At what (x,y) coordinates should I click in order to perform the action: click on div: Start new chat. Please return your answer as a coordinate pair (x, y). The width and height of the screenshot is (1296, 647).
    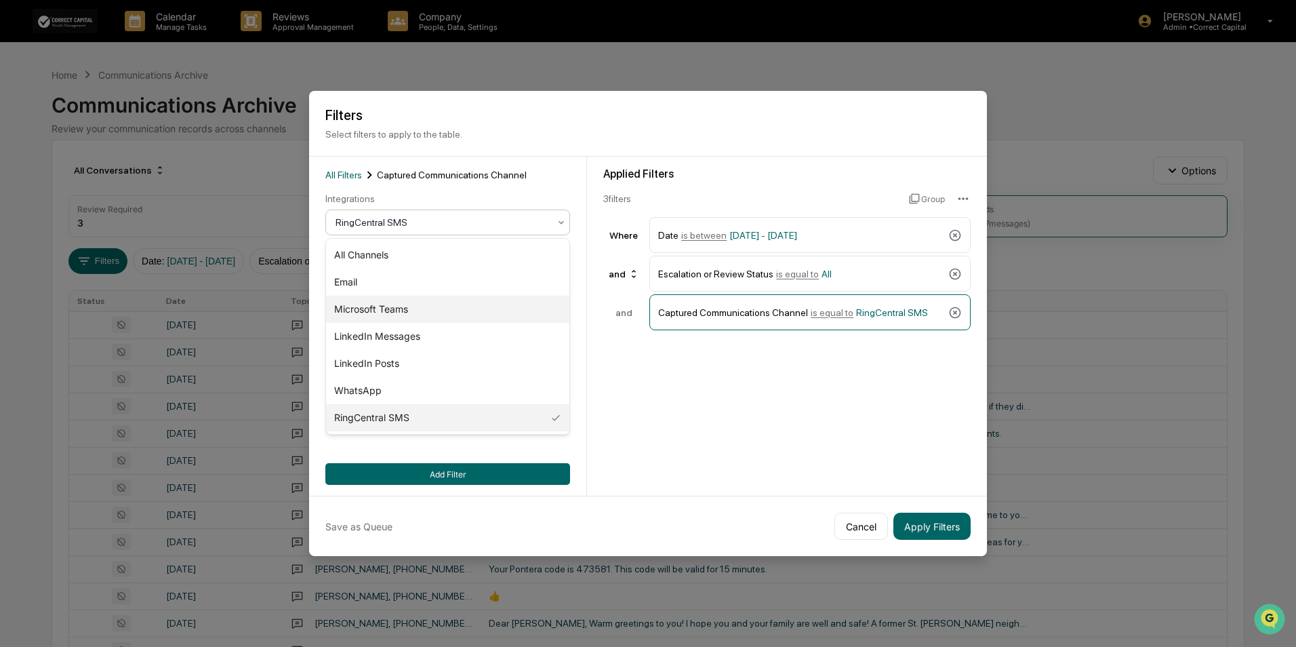
    Looking at the image, I should click on (134, 110).